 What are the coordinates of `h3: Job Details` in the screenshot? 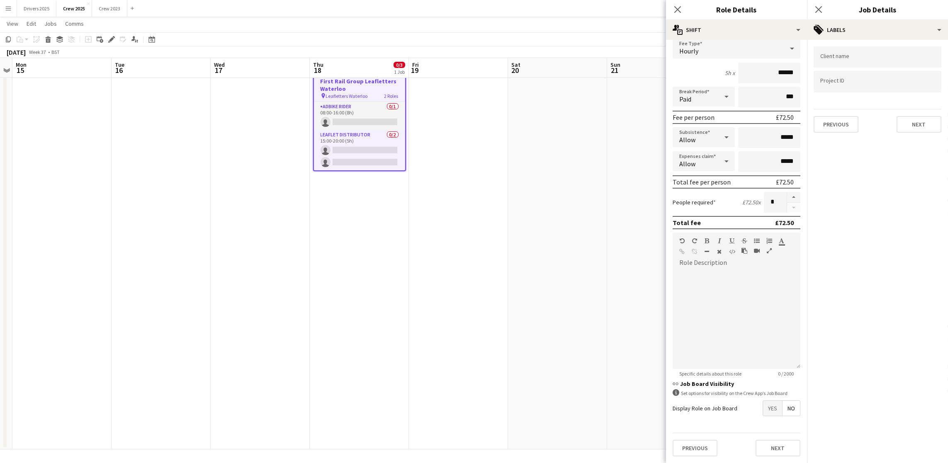 It's located at (877, 10).